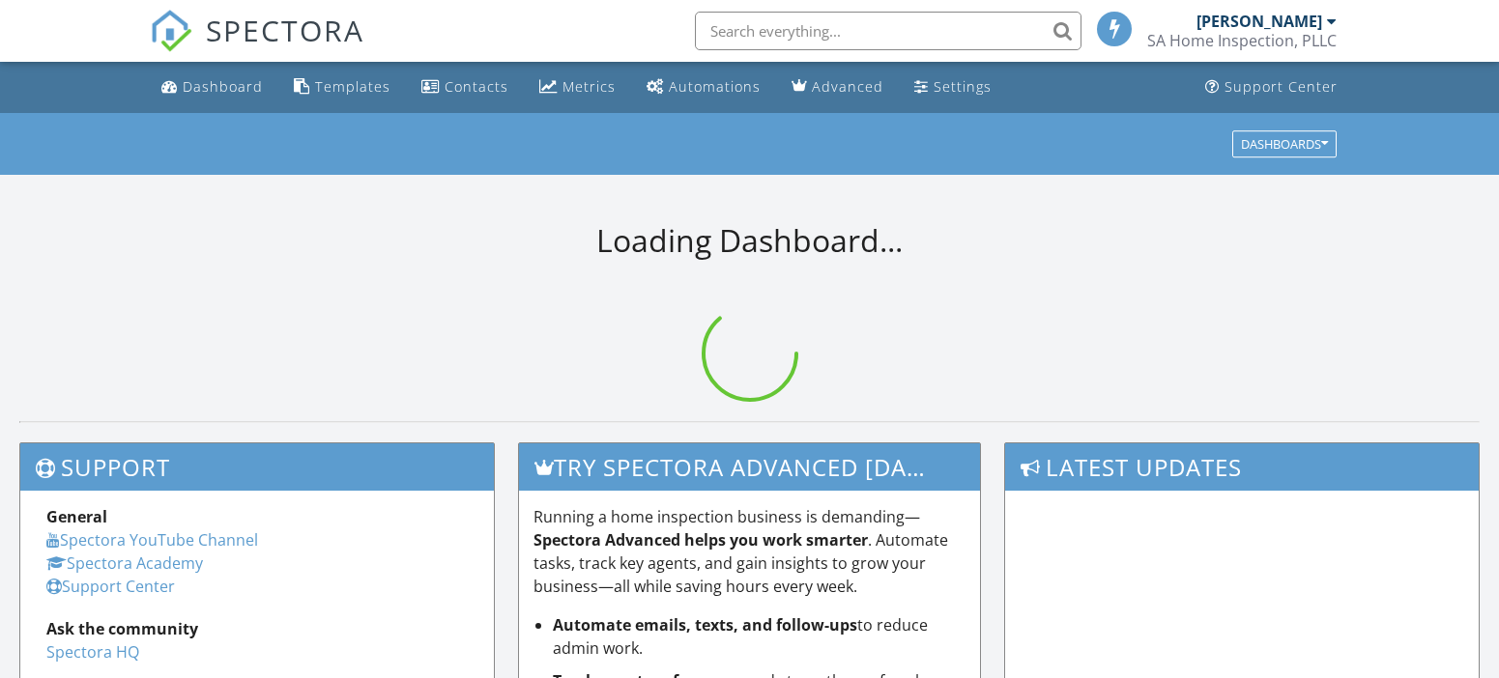 This screenshot has height=678, width=1499. Describe the element at coordinates (257, 46) in the screenshot. I see `a: SPECTORA` at that location.